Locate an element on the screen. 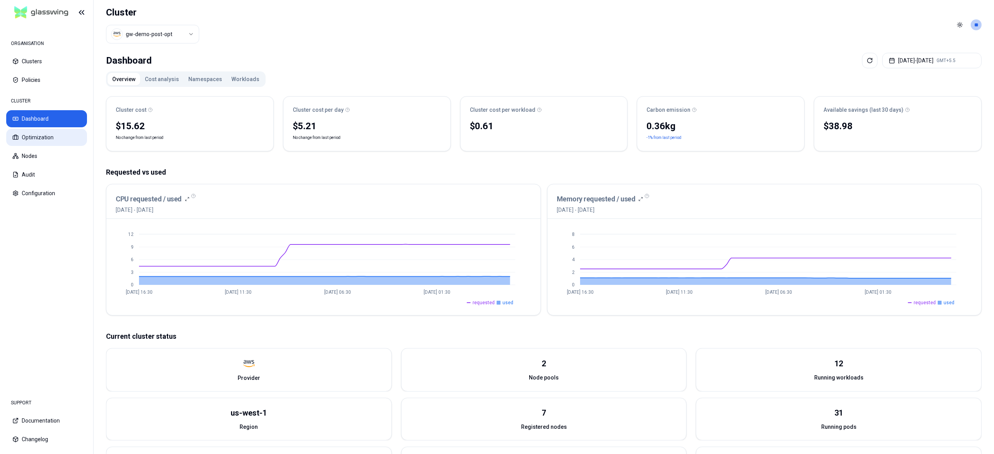 Image resolution: width=994 pixels, height=454 pixels. span: Running pods is located at coordinates (839, 427).